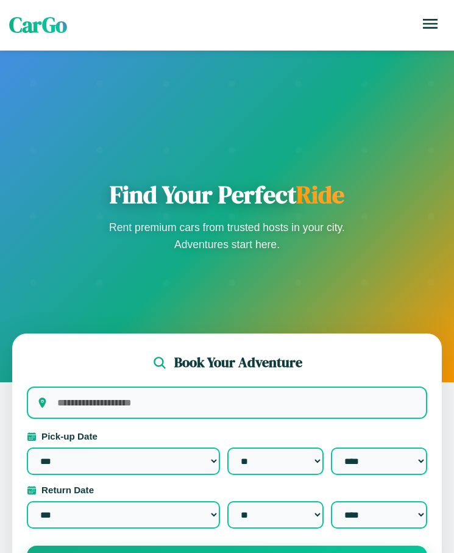 The width and height of the screenshot is (454, 553). Describe the element at coordinates (227, 436) in the screenshot. I see `label: Pick-up Date` at that location.